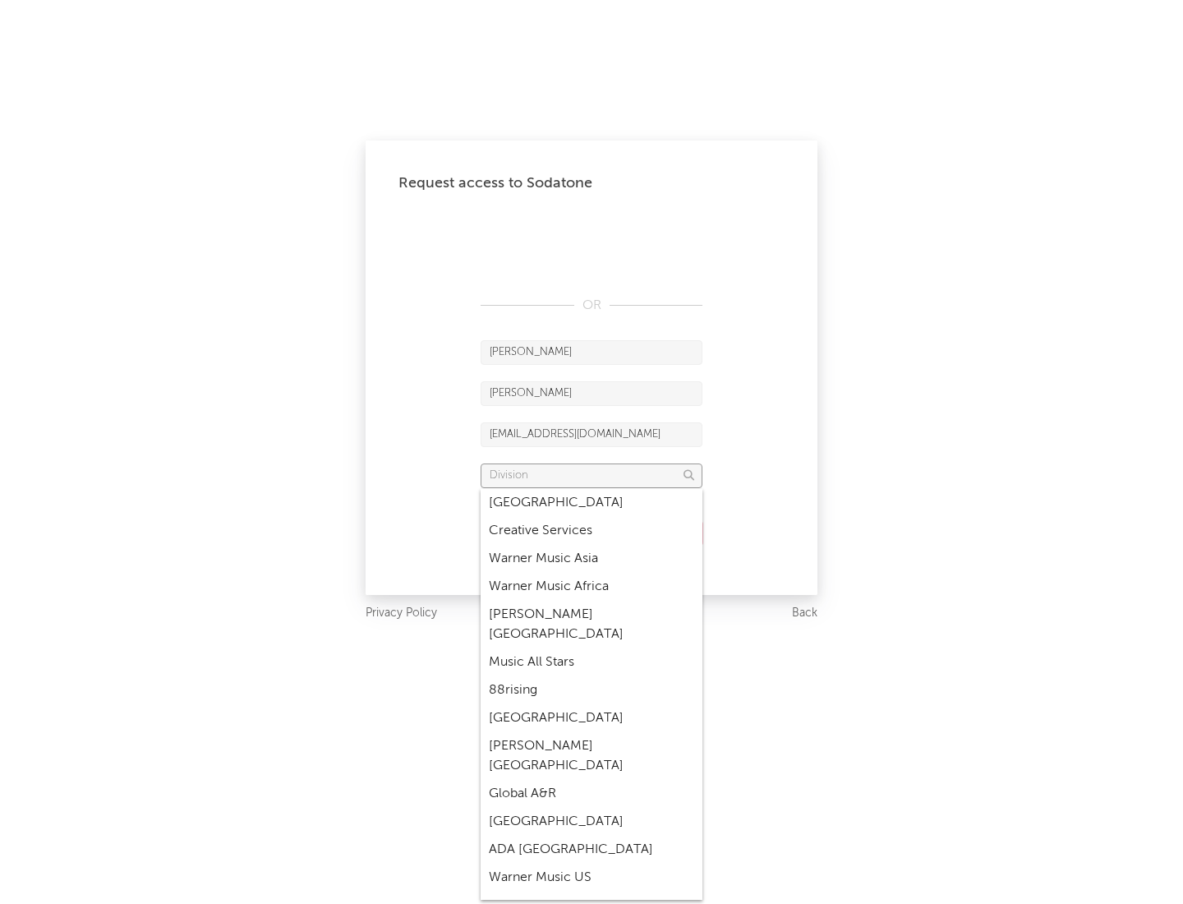 This screenshot has width=1183, height=904. Describe the element at coordinates (591, 877) in the screenshot. I see `div: Warner Music US` at that location.